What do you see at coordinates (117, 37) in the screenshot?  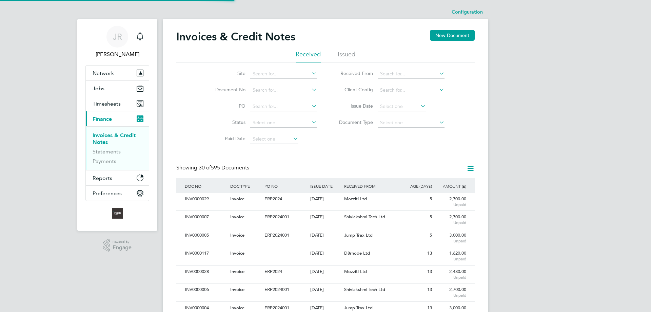 I see `span: JR` at bounding box center [117, 37].